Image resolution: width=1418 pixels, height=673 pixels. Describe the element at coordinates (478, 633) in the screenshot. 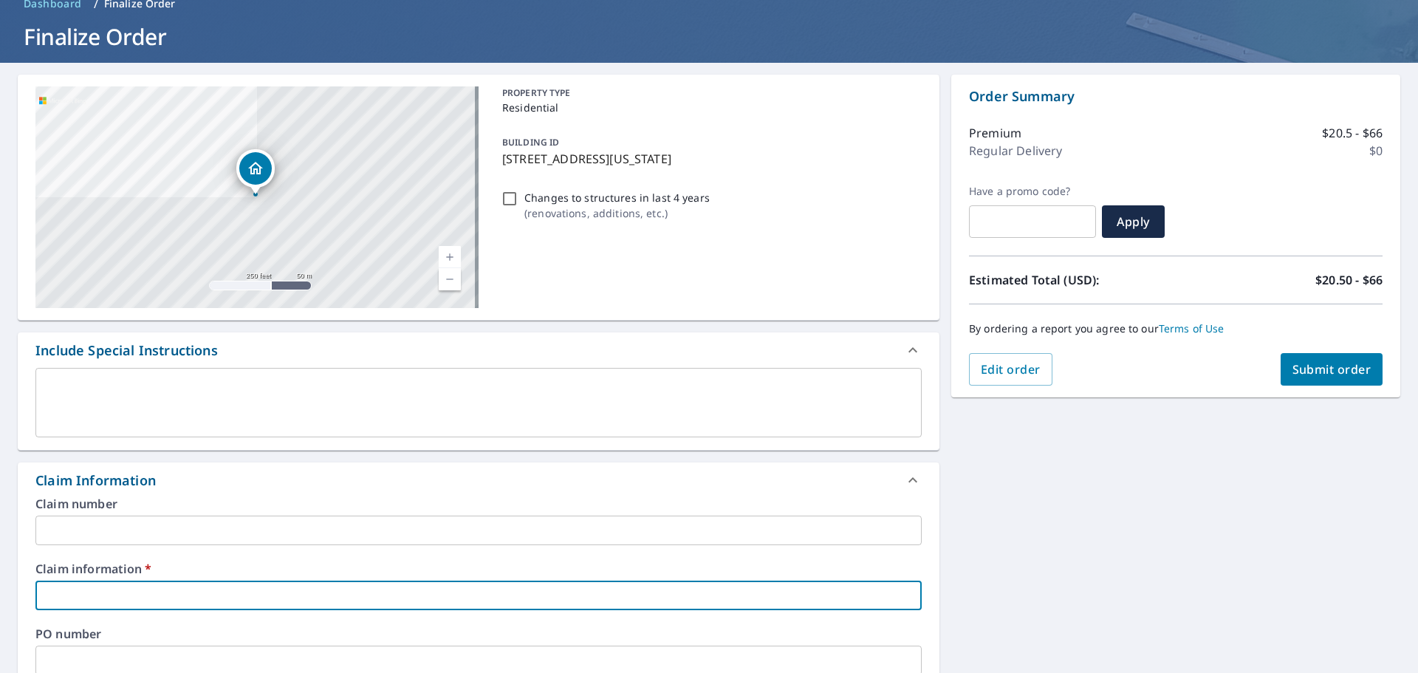

I see `label: PO number` at that location.